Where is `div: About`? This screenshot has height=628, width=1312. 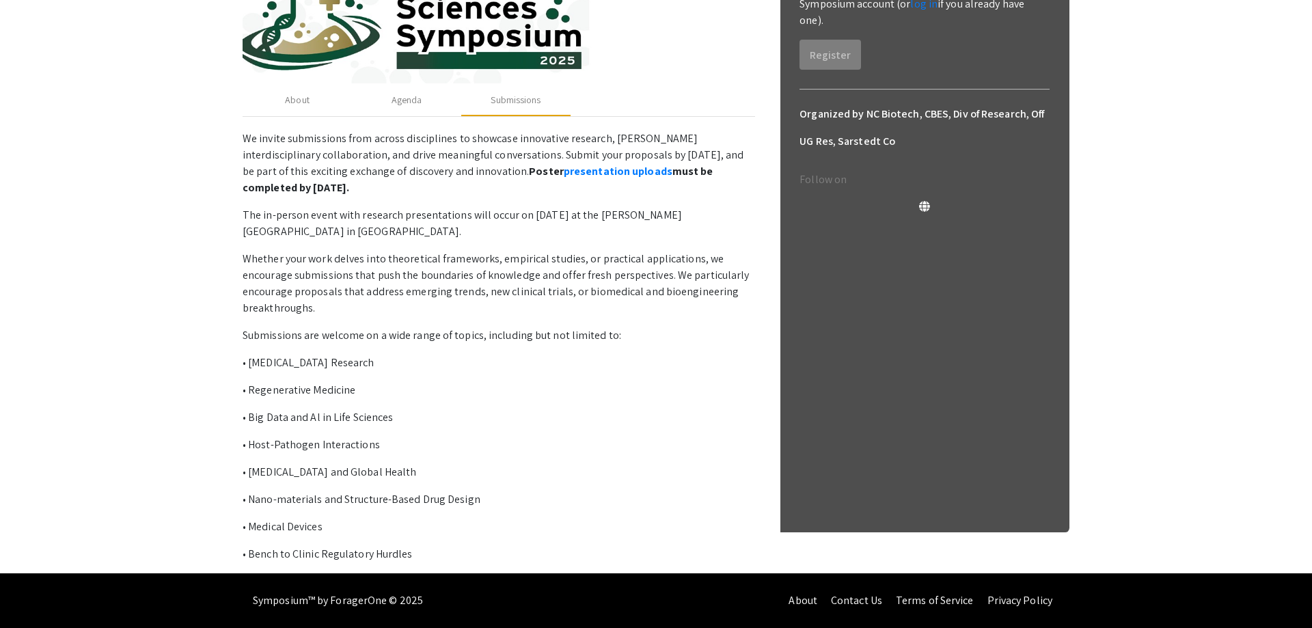 div: About is located at coordinates (297, 100).